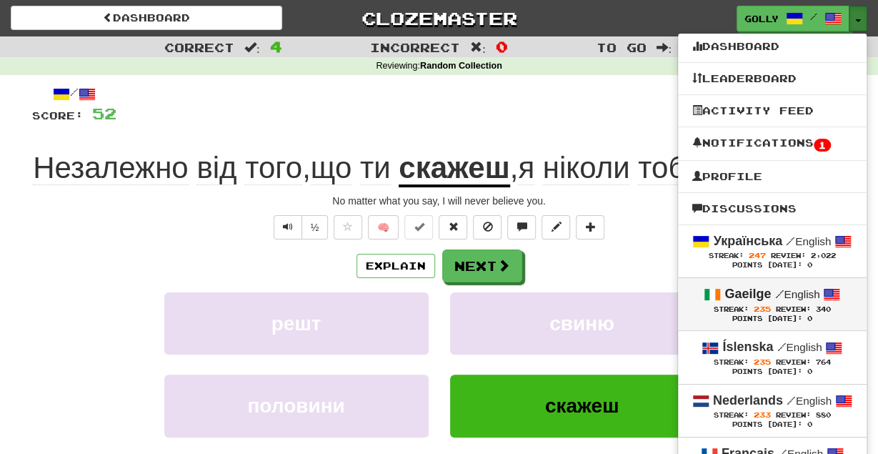 The width and height of the screenshot is (878, 454). Describe the element at coordinates (522, 227) in the screenshot. I see `button: Discuss sentence (alt+u)` at that location.